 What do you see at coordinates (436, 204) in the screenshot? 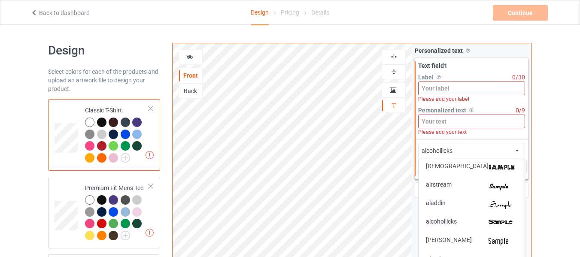
I see `span: aladdin` at bounding box center [436, 204].